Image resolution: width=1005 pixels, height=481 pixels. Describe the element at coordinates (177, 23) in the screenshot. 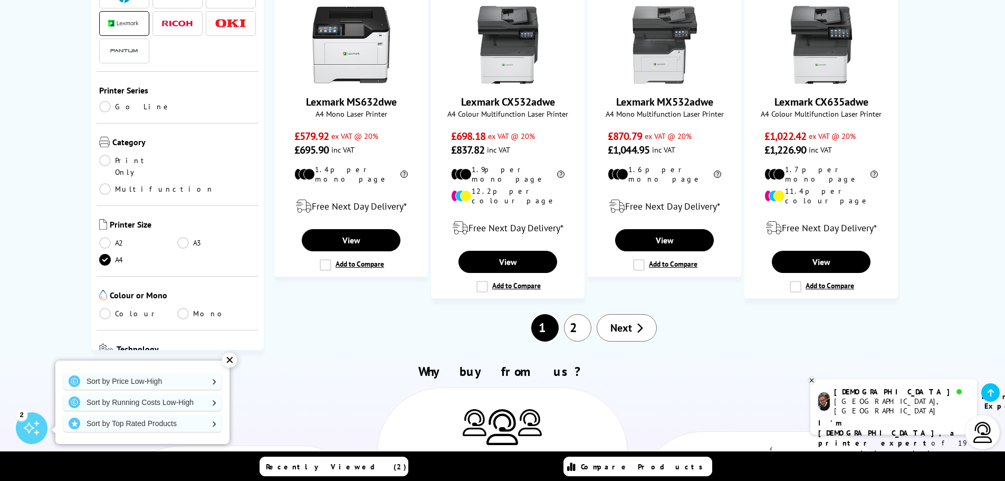

I see `a: Ricoh` at that location.